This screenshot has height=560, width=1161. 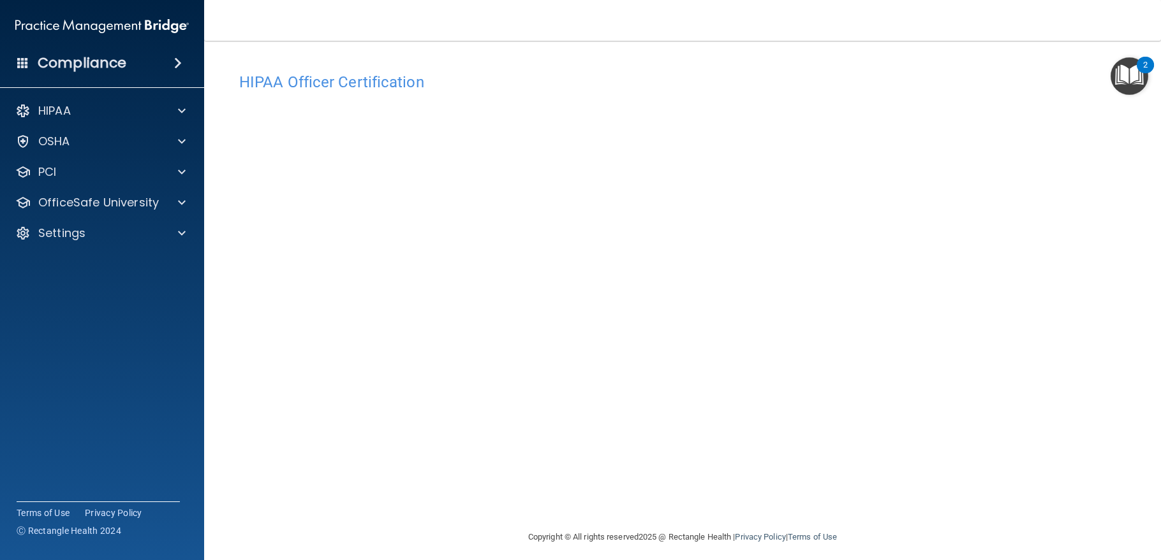 I want to click on p: HIPAA, so click(x=54, y=111).